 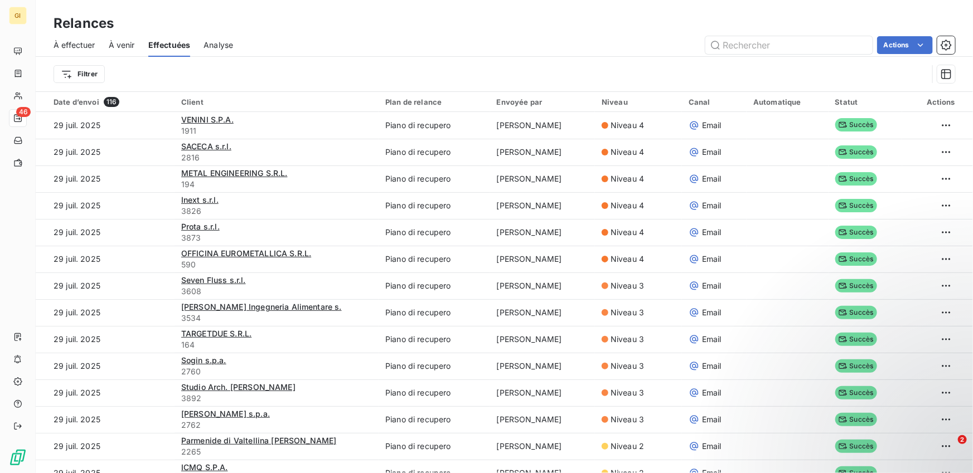 I want to click on span: 2265, so click(x=277, y=452).